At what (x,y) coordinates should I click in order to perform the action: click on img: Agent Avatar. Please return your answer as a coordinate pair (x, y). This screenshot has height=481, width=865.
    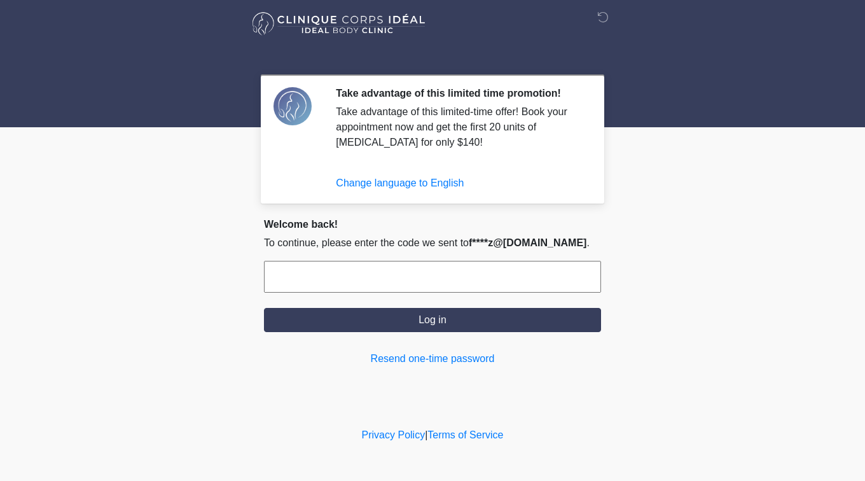
    Looking at the image, I should click on (292, 106).